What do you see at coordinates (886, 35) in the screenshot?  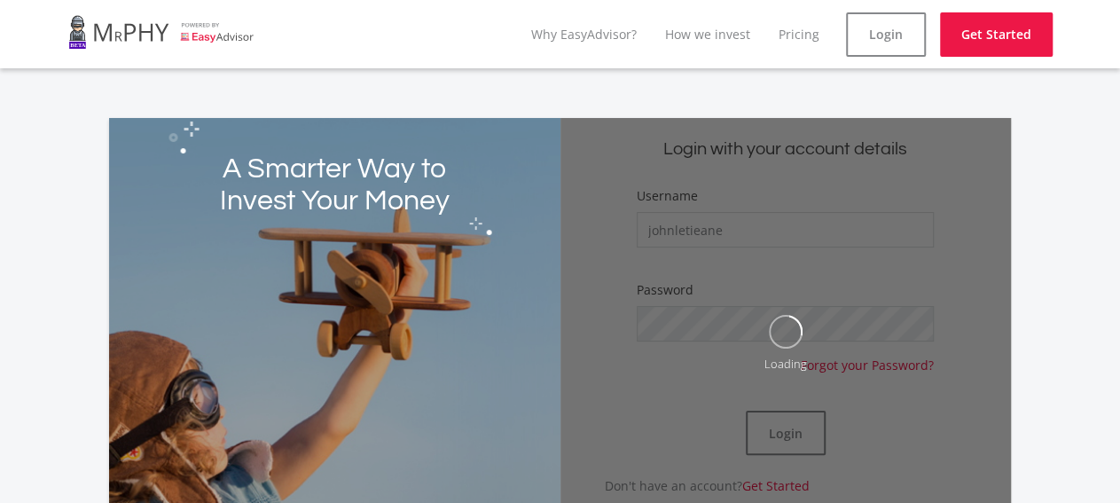 I see `a: Login` at bounding box center [886, 35].